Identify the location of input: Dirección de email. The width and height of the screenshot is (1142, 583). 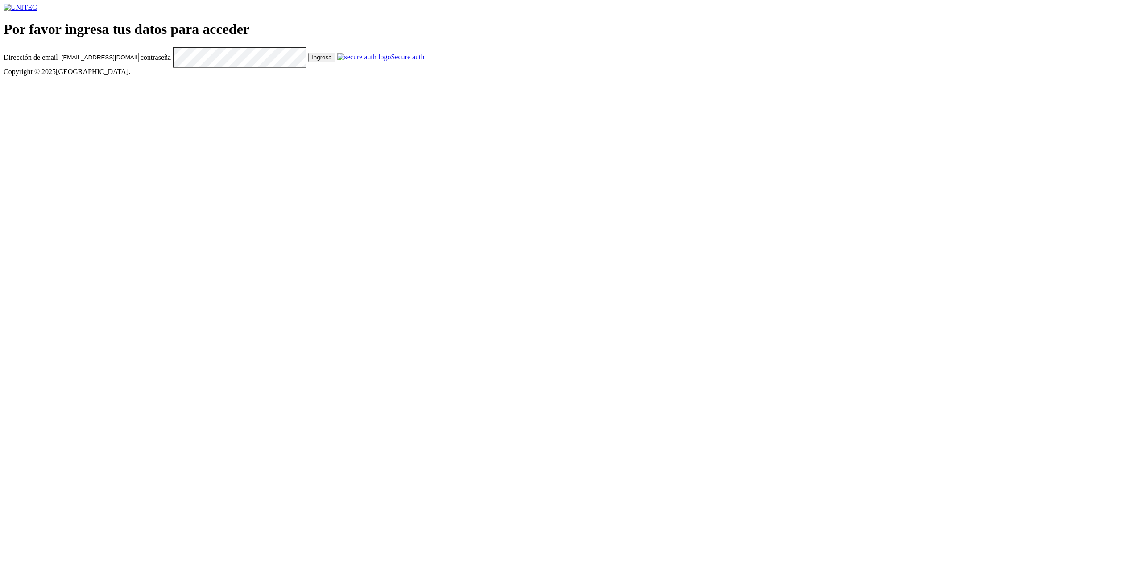
(99, 57).